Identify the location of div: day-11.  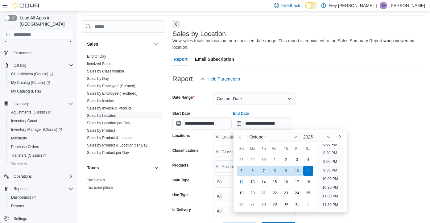
(308, 171).